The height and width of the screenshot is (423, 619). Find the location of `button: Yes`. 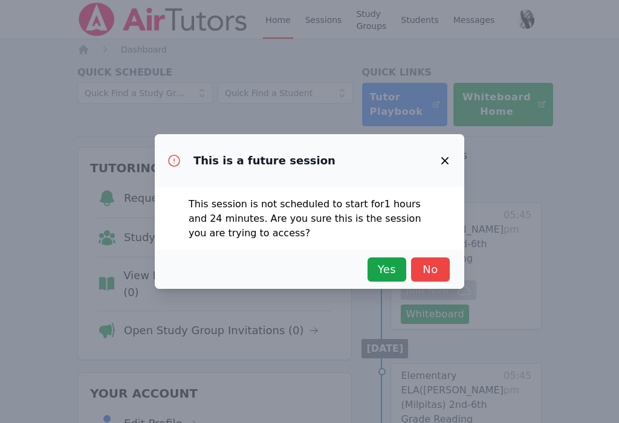

button: Yes is located at coordinates (387, 270).